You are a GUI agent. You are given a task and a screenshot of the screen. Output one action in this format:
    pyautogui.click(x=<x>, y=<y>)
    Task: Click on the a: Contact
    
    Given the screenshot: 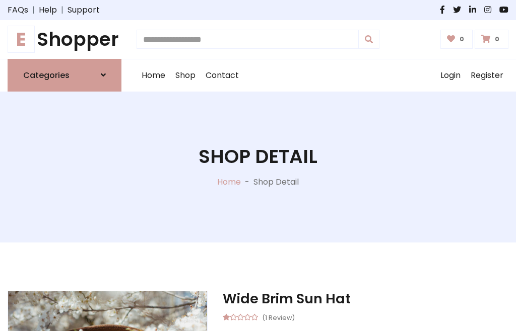 What is the action you would take?
    pyautogui.click(x=222, y=76)
    